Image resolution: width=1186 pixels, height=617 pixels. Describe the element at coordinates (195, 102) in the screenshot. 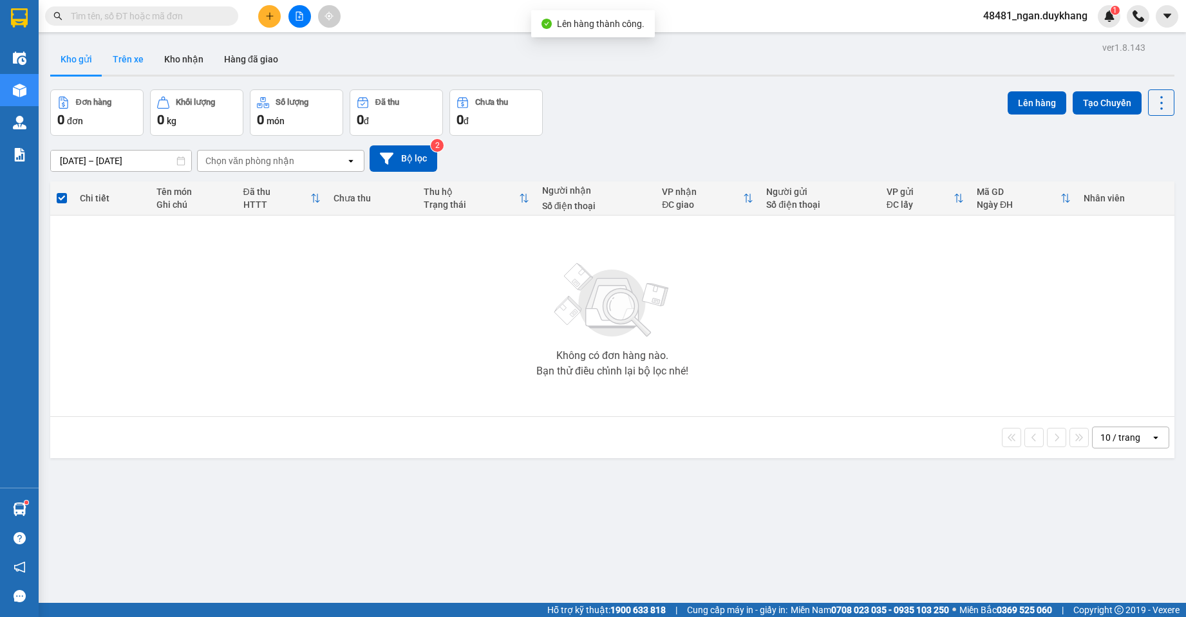

I see `div: Khối lượng` at that location.